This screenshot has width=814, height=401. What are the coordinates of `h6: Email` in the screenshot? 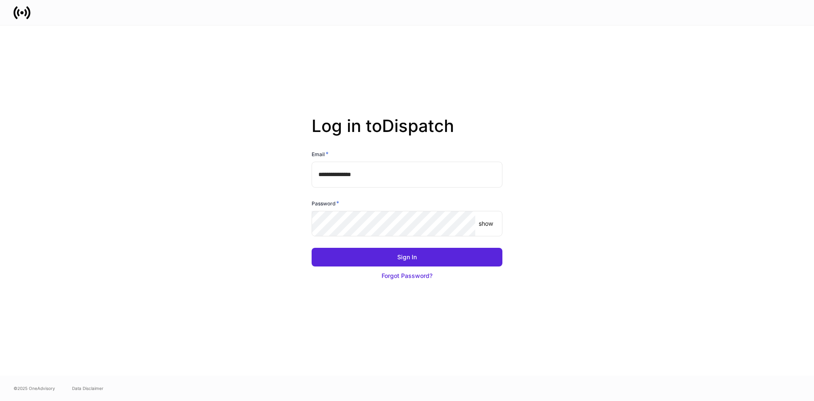 It's located at (320, 154).